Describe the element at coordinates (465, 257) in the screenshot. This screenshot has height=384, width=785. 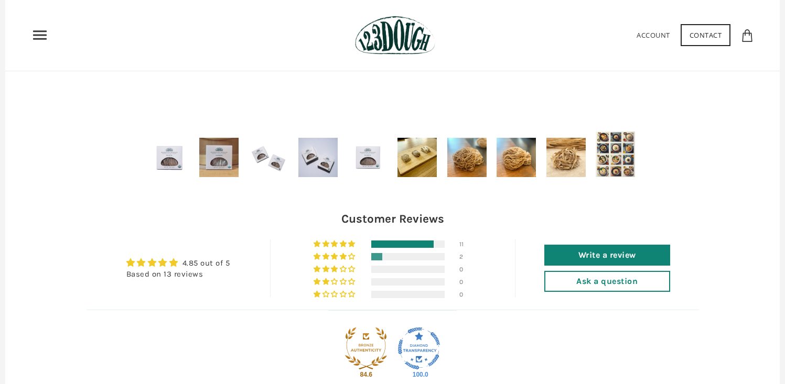
I see `div: 2` at that location.